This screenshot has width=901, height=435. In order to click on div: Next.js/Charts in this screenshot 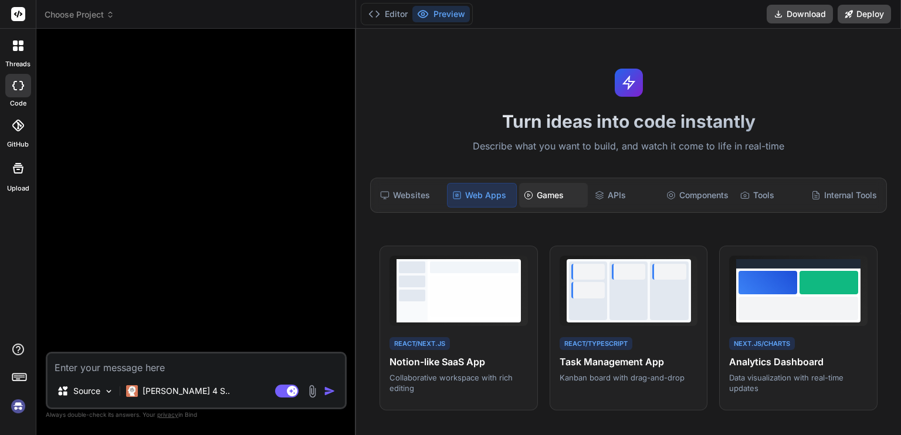, I will do `click(762, 344)`.